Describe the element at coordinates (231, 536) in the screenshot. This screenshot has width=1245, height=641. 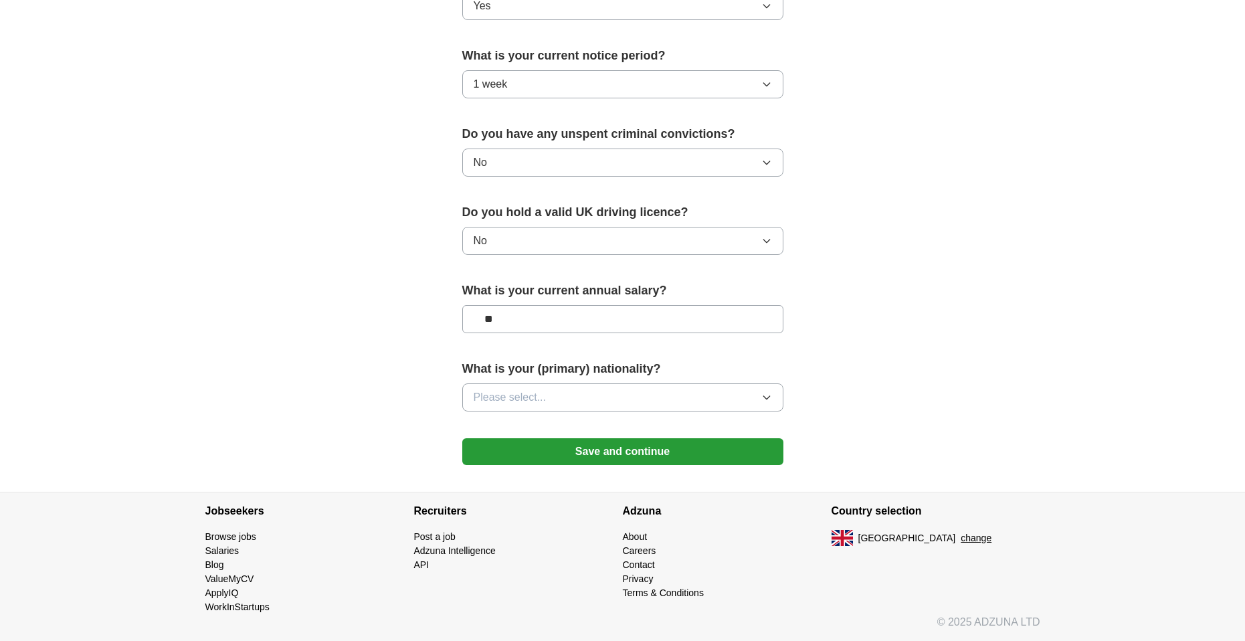
I see `a: Browse jobs` at that location.